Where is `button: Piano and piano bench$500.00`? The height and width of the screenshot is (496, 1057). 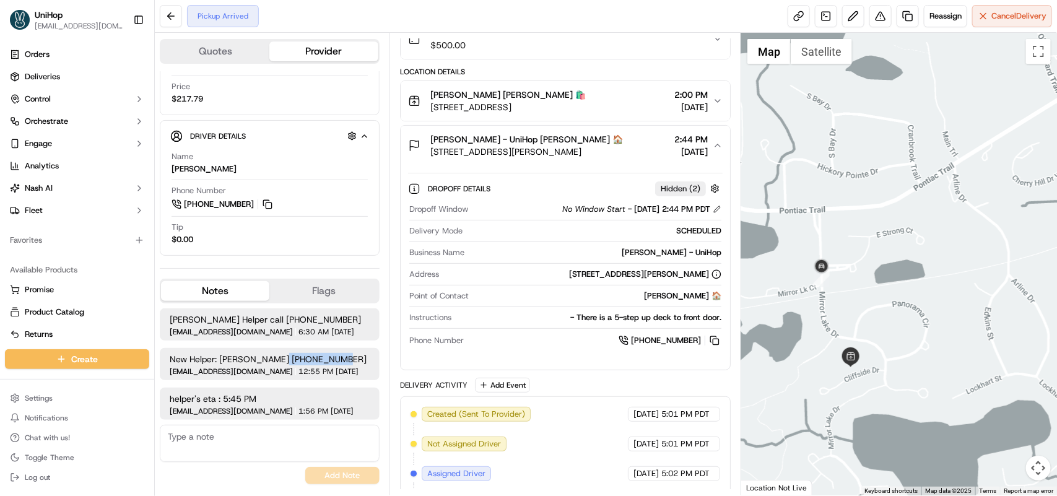 button: Piano and piano bench$500.00 is located at coordinates (565, 39).